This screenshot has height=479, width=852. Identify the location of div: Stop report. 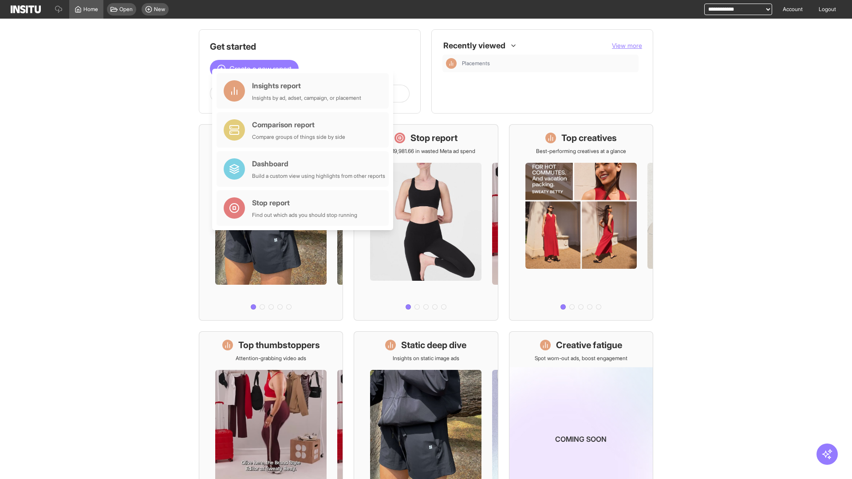
(304, 203).